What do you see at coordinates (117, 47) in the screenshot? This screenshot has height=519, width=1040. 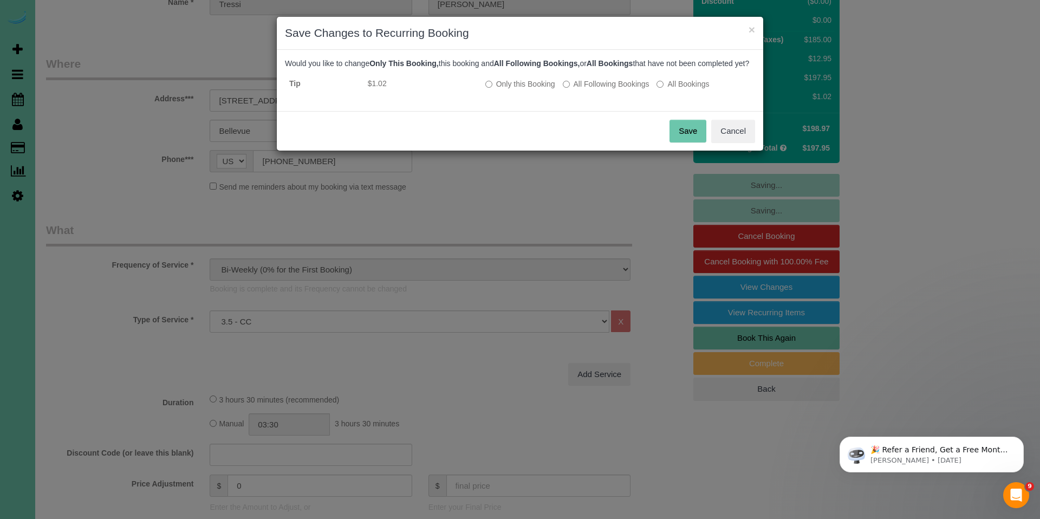 I see `p: Message from Ellie, sent 1w ago` at bounding box center [117, 47].